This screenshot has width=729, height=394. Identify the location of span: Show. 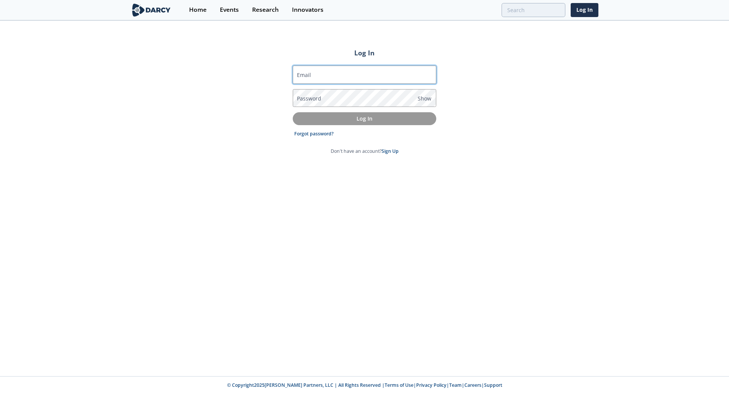
(424, 98).